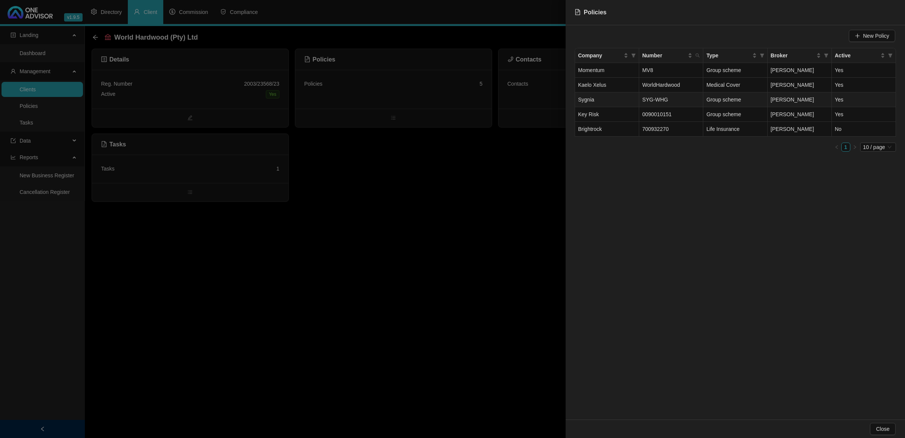 Image resolution: width=905 pixels, height=438 pixels. I want to click on li: Next Page, so click(855, 147).